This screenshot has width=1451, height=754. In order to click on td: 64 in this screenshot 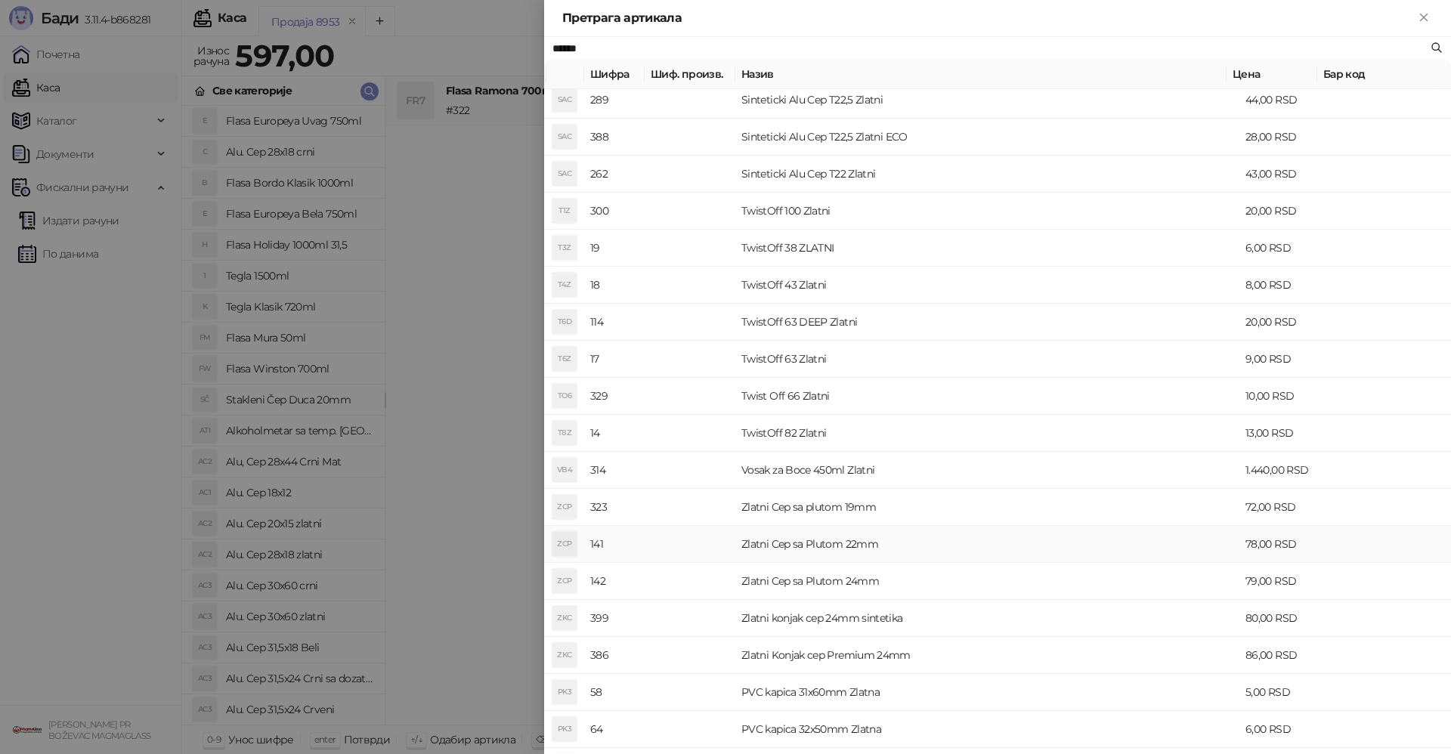, I will do `click(614, 729)`.